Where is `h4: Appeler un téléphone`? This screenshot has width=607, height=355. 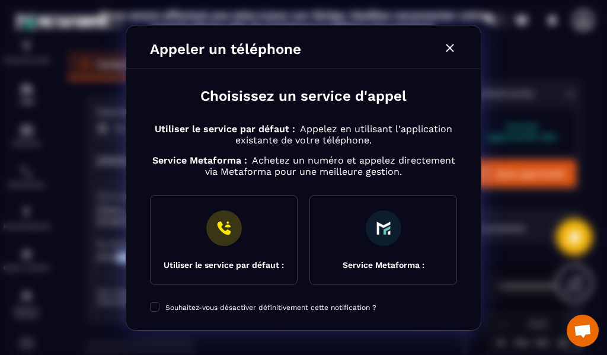 h4: Appeler un téléphone is located at coordinates (225, 49).